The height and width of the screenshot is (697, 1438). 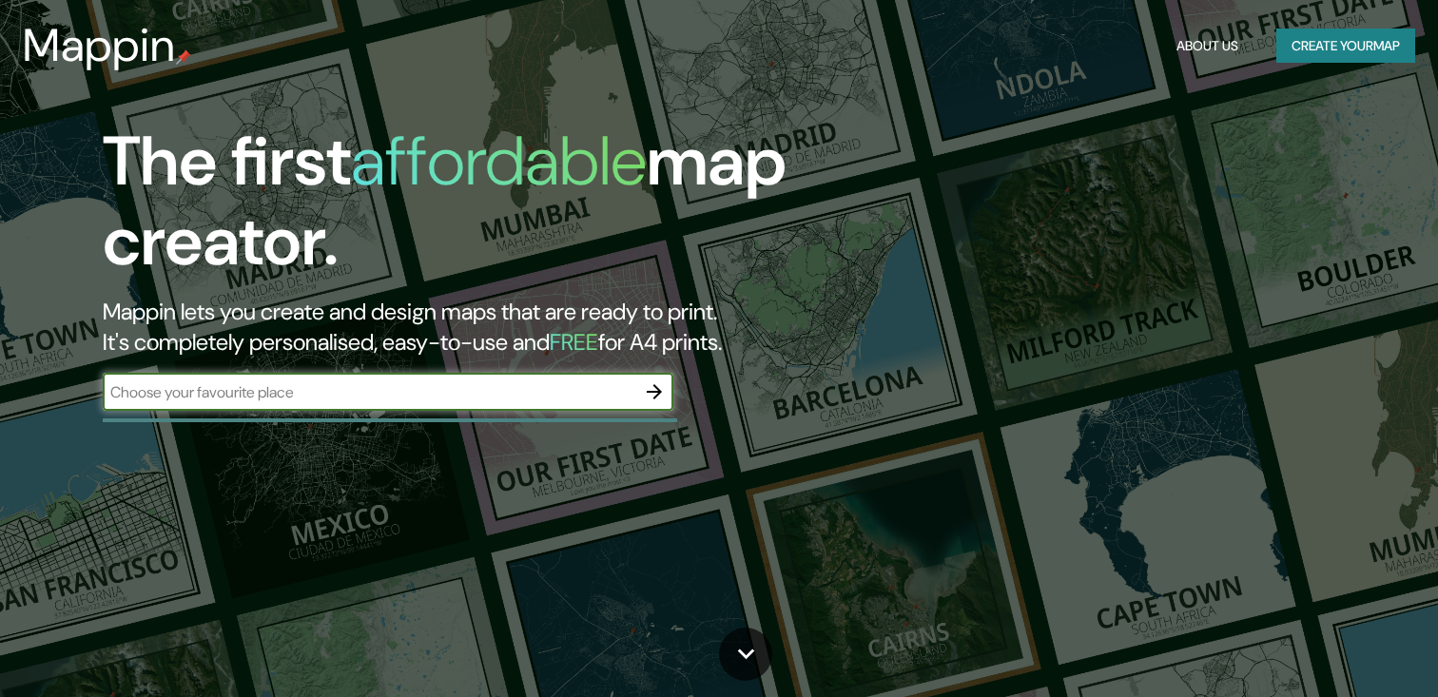 What do you see at coordinates (498, 161) in the screenshot?
I see `h1: affordable` at bounding box center [498, 161].